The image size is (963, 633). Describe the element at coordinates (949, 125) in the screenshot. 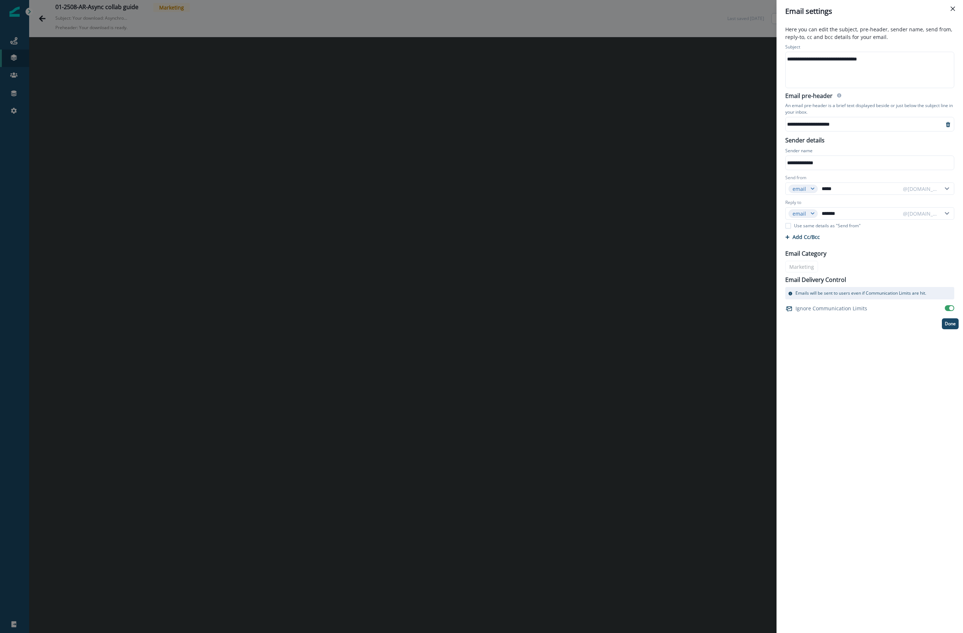

I see `svg: remove-preheader` at that location.